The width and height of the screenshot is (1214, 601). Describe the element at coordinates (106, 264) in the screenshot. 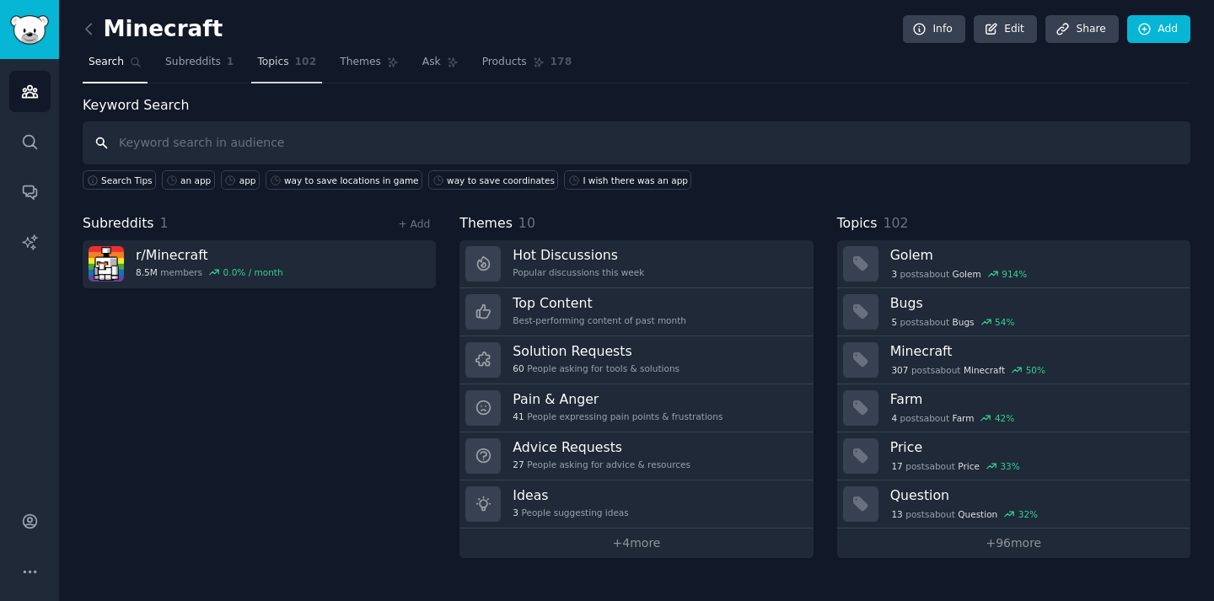

I see `img: Minecraft` at that location.